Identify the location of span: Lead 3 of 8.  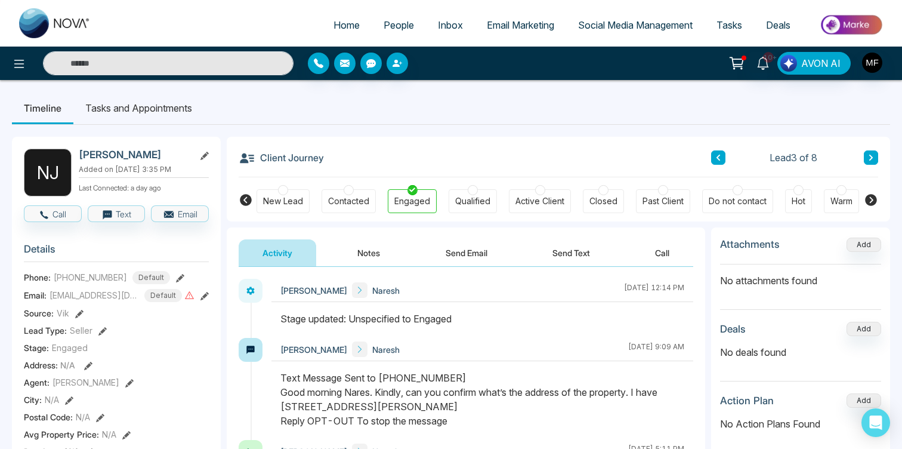
(794, 158).